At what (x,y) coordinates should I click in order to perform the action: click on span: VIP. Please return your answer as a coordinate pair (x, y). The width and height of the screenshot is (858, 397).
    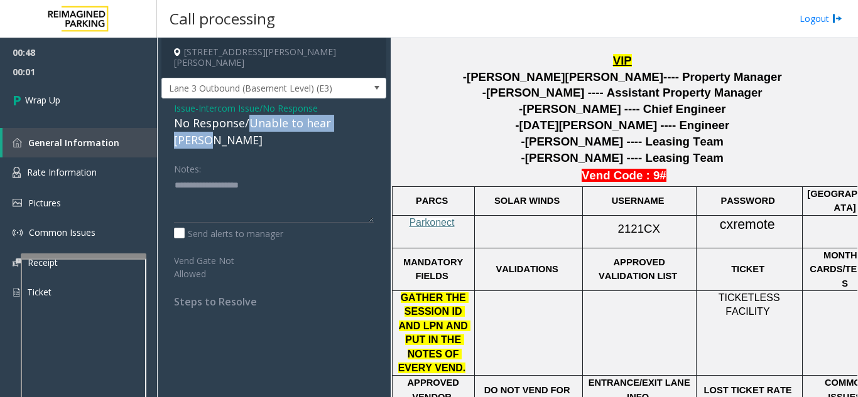
    Looking at the image, I should click on (622, 60).